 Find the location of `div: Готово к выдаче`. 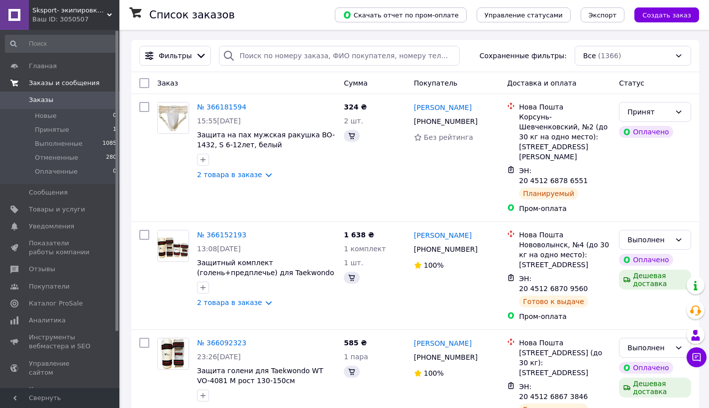

div: Готово к выдаче is located at coordinates (554, 302).